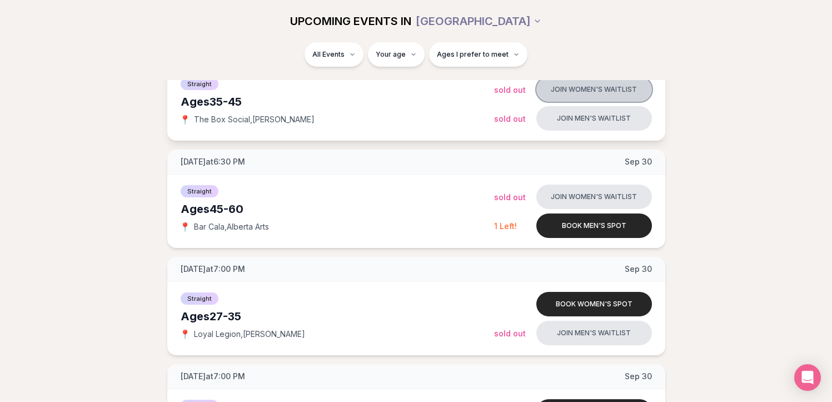 This screenshot has height=402, width=832. What do you see at coordinates (231, 227) in the screenshot?
I see `span: Bar Cala , Alberta Arts` at bounding box center [231, 227].